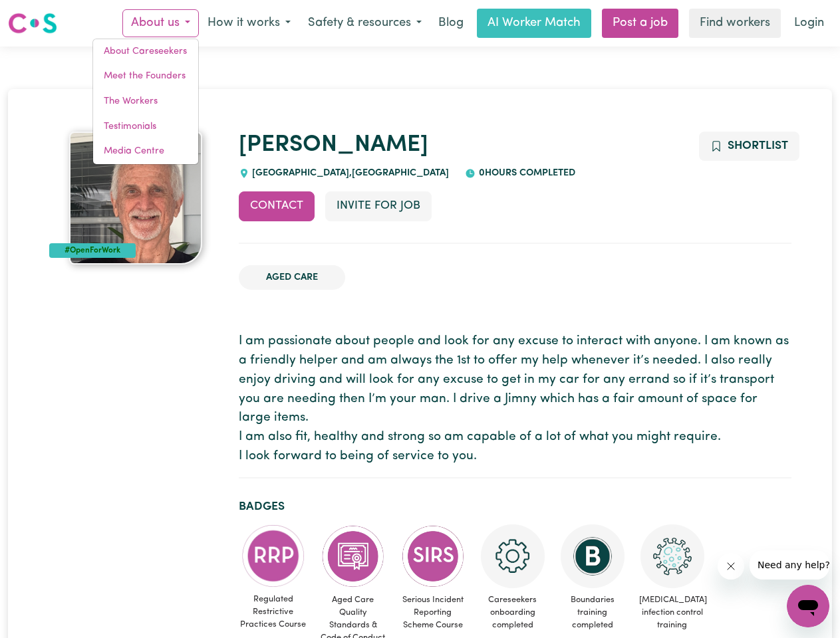 This screenshot has width=840, height=638. I want to click on span: Regulated Restrictive Practices Course, so click(273, 613).